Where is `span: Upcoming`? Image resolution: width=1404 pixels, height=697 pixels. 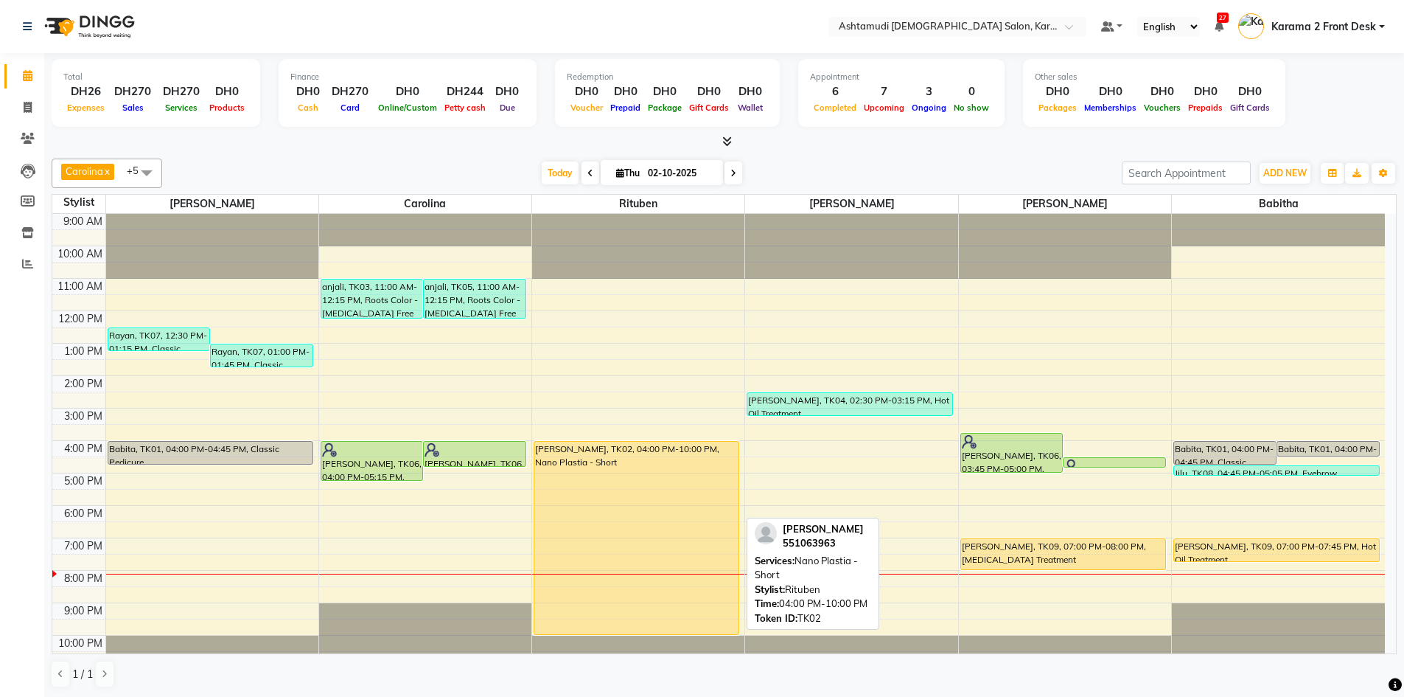
span: Upcoming is located at coordinates (884, 108).